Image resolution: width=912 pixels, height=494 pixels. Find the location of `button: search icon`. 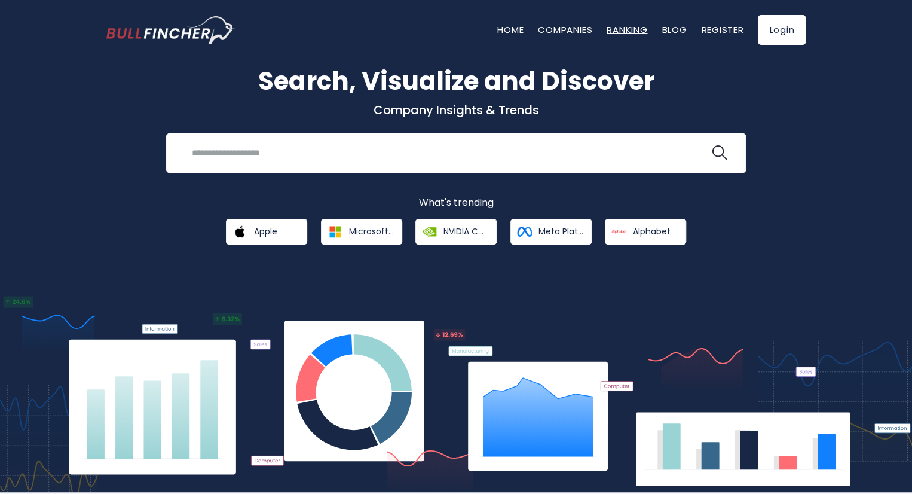

button: search icon is located at coordinates (720, 153).